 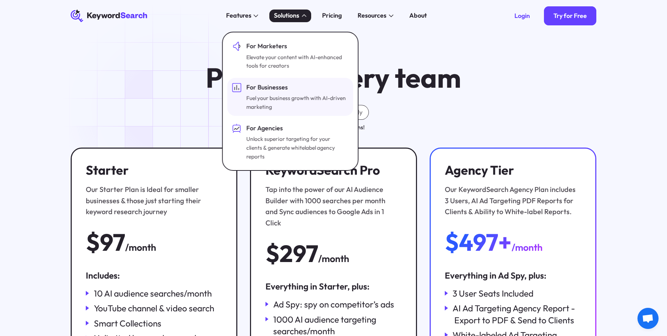 I want to click on a: For BusinessesFuel your business growth with AI-driven marketing, so click(x=290, y=96).